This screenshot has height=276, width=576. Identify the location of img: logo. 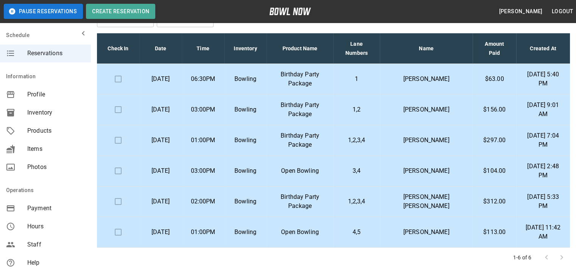
(290, 11).